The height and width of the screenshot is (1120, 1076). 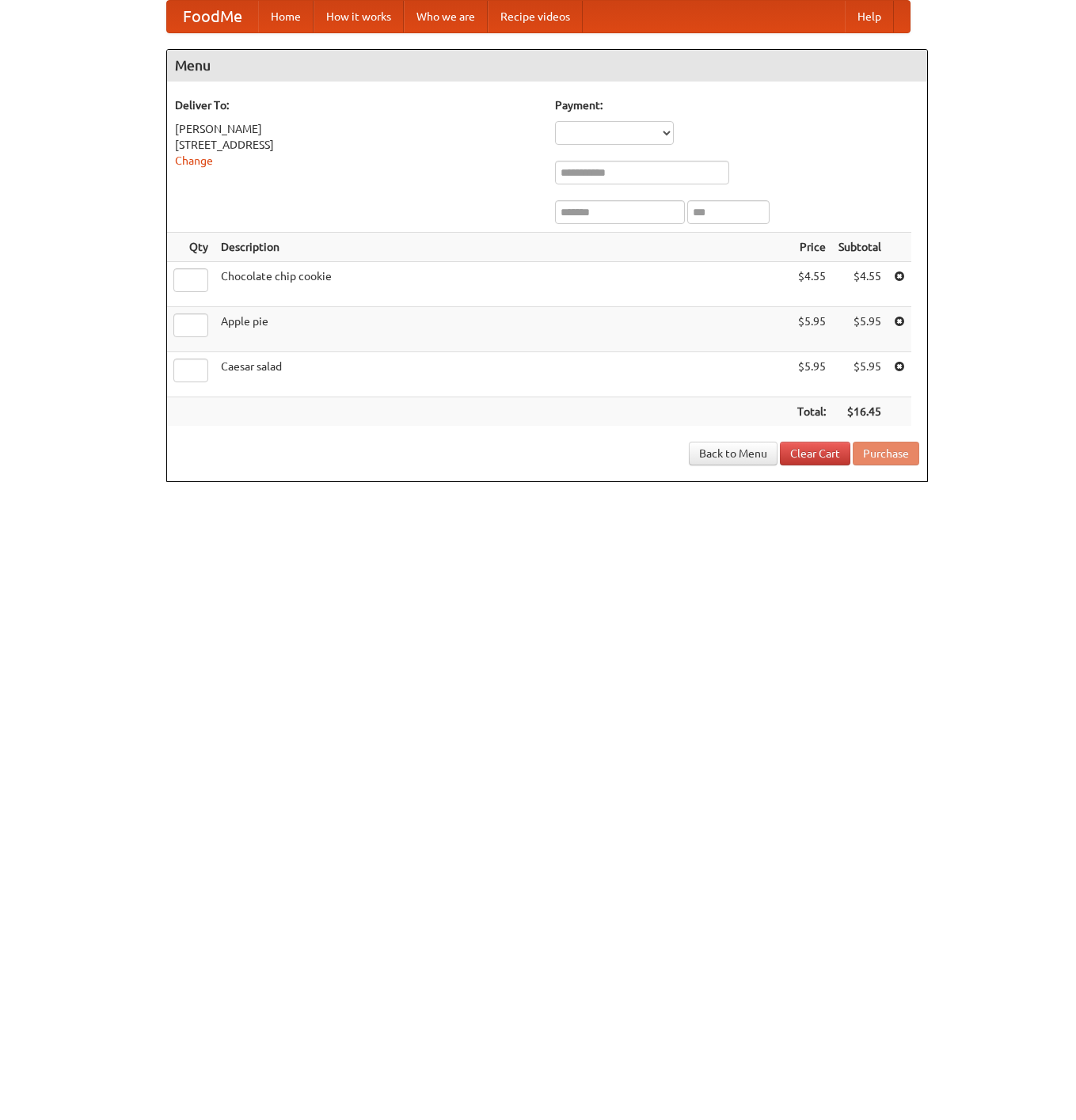 I want to click on a: Recipe videos, so click(x=535, y=17).